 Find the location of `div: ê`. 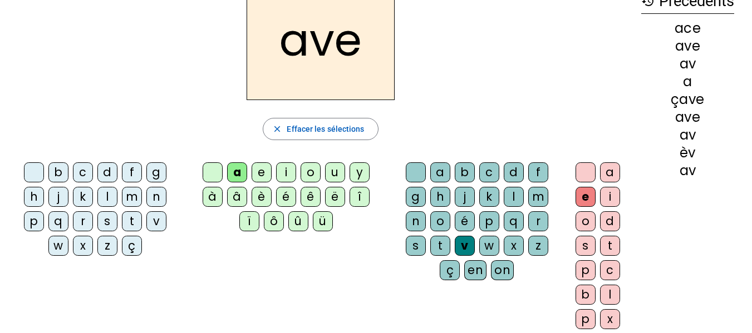

div: ê is located at coordinates (311, 197).